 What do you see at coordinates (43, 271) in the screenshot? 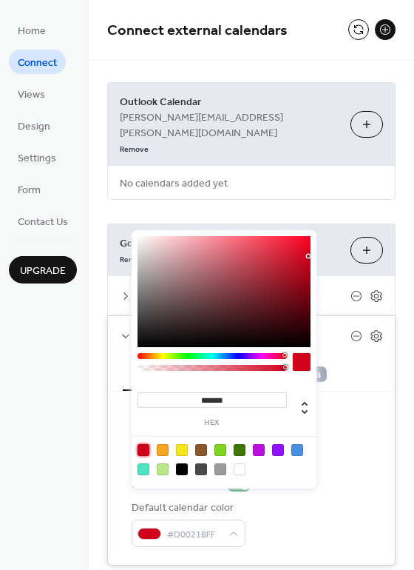
I see `span: Upgrade` at bounding box center [43, 271].